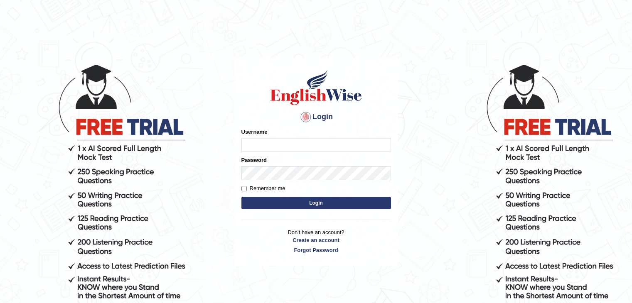 The height and width of the screenshot is (303, 632). What do you see at coordinates (254, 132) in the screenshot?
I see `label: Username` at bounding box center [254, 132].